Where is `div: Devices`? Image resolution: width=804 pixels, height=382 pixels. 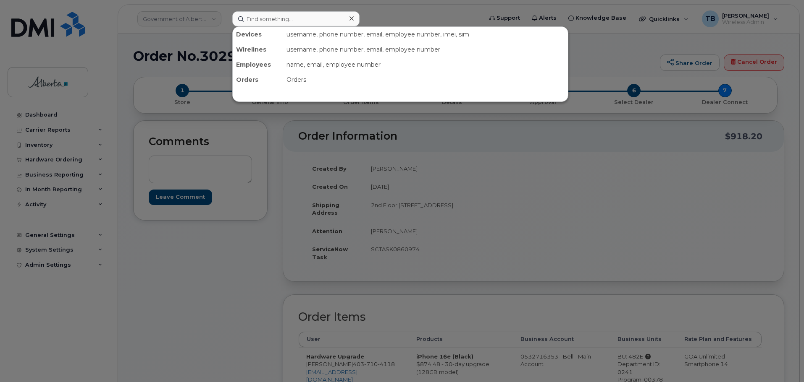 div: Devices is located at coordinates (258, 34).